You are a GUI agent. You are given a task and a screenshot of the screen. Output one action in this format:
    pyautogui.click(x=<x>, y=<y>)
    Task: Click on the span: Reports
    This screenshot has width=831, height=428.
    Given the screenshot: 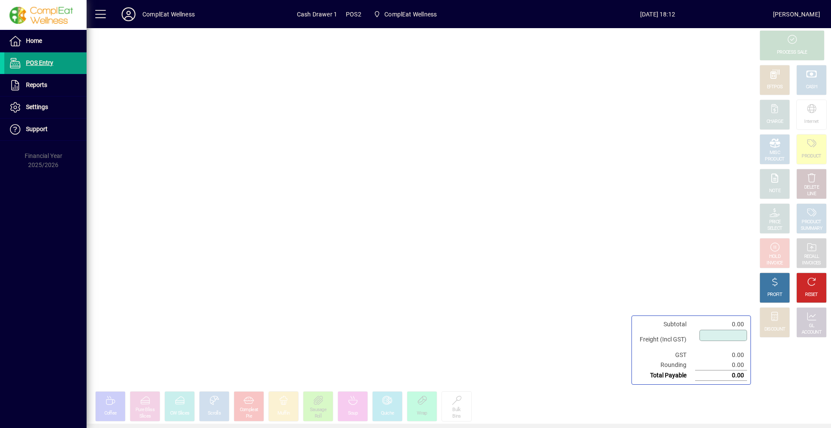 What is the action you would take?
    pyautogui.click(x=36, y=85)
    